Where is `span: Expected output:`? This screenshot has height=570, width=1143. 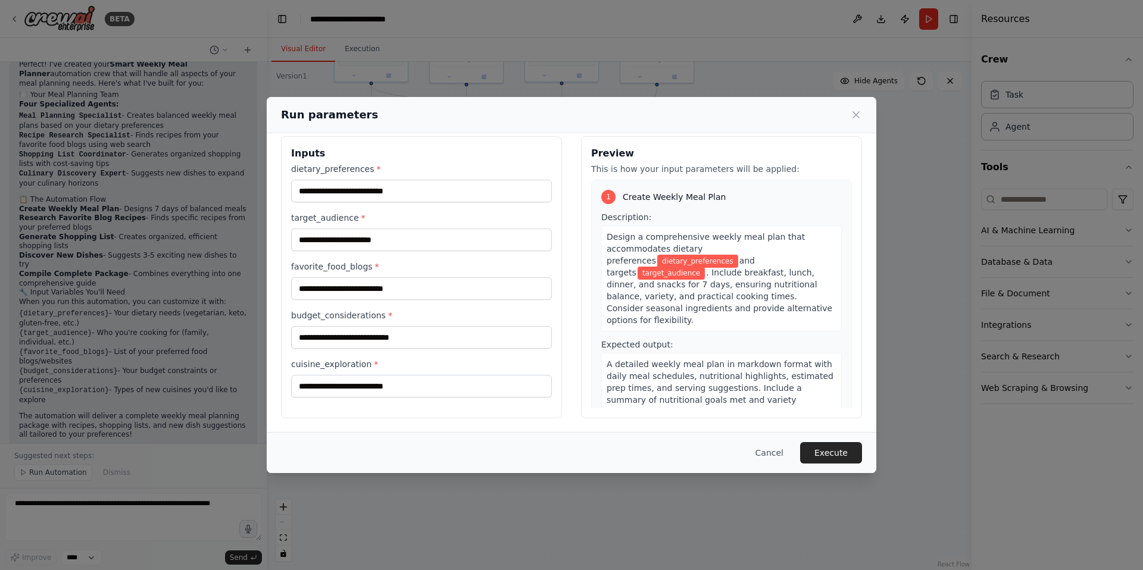 span: Expected output: is located at coordinates (637, 345).